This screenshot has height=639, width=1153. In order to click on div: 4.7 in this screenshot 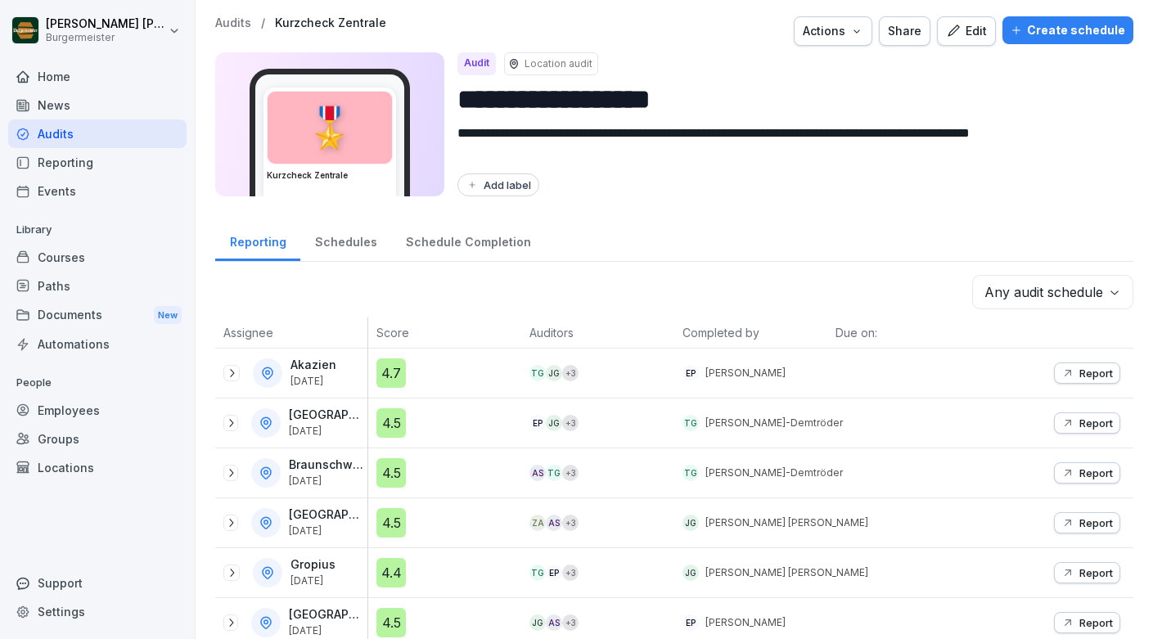, I will do `click(391, 373)`.